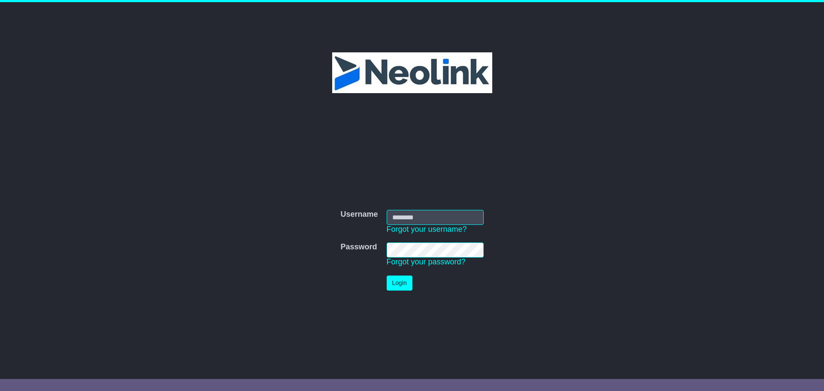 The width and height of the screenshot is (824, 391). What do you see at coordinates (358, 247) in the screenshot?
I see `label: Password` at bounding box center [358, 247].